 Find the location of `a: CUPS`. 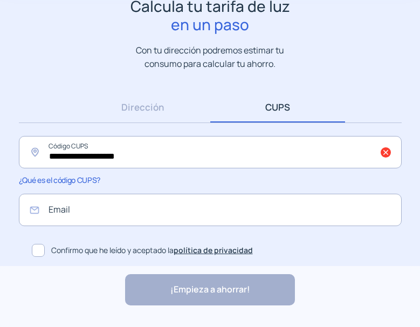

a: CUPS is located at coordinates (278, 107).